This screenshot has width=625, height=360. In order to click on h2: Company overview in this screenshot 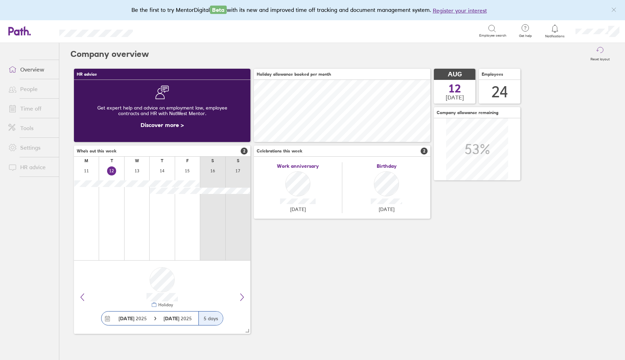, I will do `click(110, 54)`.